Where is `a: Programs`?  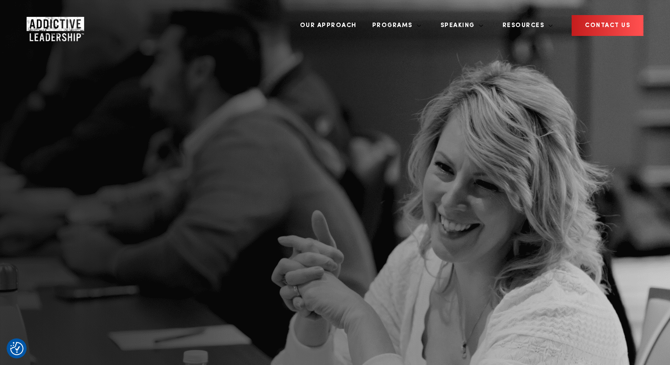
a: Programs is located at coordinates (394, 25).